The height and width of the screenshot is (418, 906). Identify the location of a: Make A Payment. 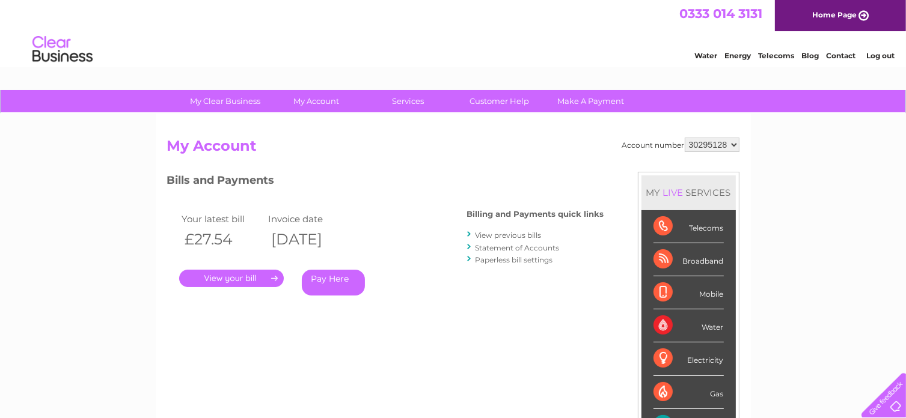
(590, 101).